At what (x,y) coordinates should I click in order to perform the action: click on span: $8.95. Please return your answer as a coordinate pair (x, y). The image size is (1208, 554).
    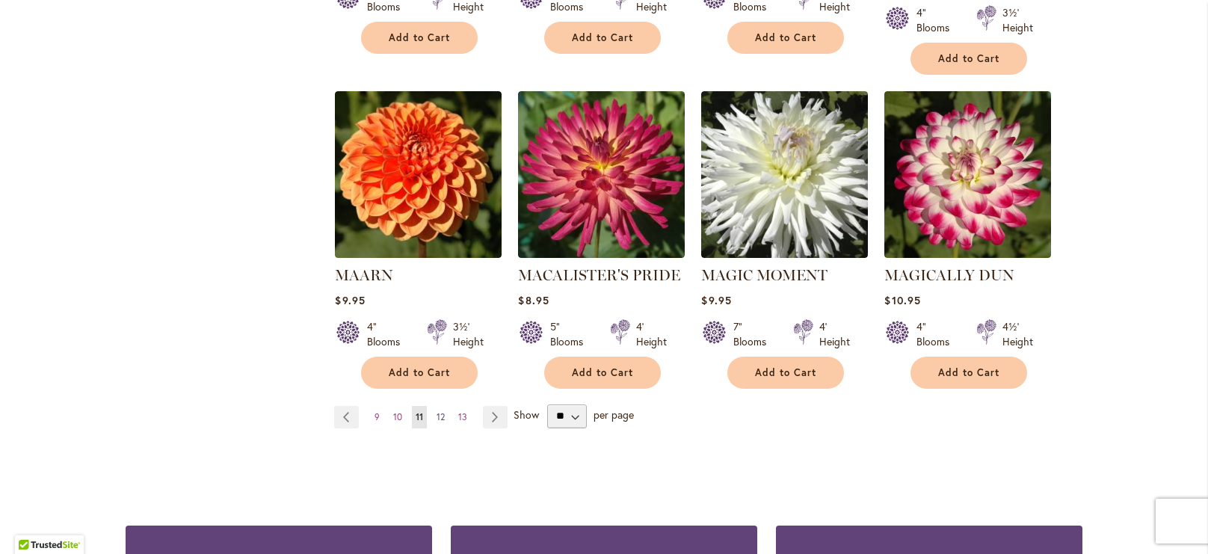
    Looking at the image, I should click on (533, 300).